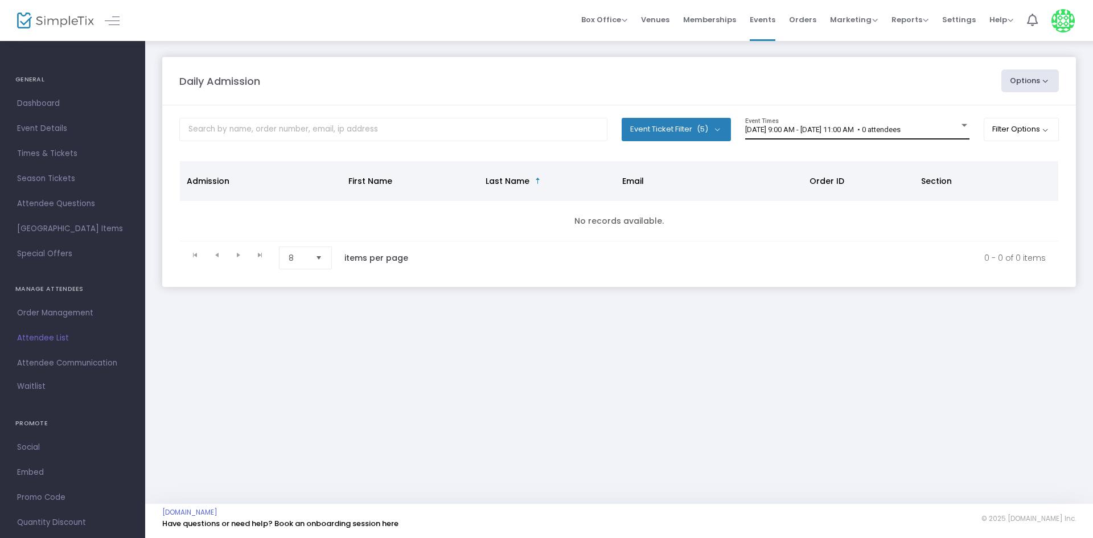 The image size is (1093, 538). What do you see at coordinates (72, 473) in the screenshot?
I see `span: Embed` at bounding box center [72, 473].